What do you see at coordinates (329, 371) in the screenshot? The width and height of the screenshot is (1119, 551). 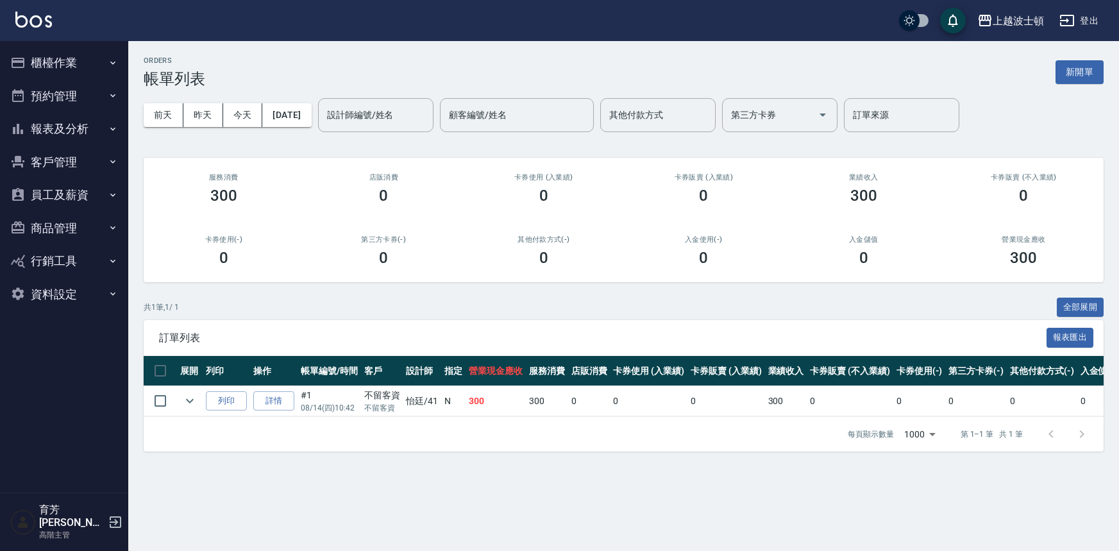 I see `th: 帳單編號/時間` at bounding box center [329, 371].